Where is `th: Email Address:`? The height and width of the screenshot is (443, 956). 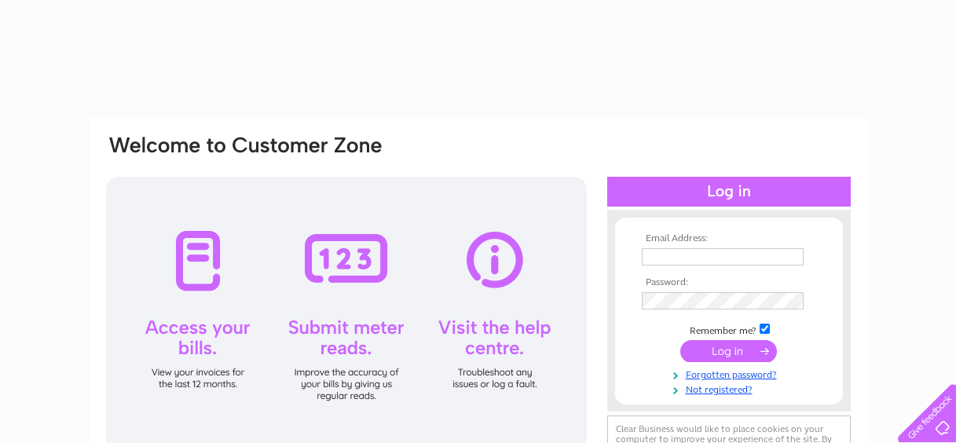 th: Email Address: is located at coordinates (729, 239).